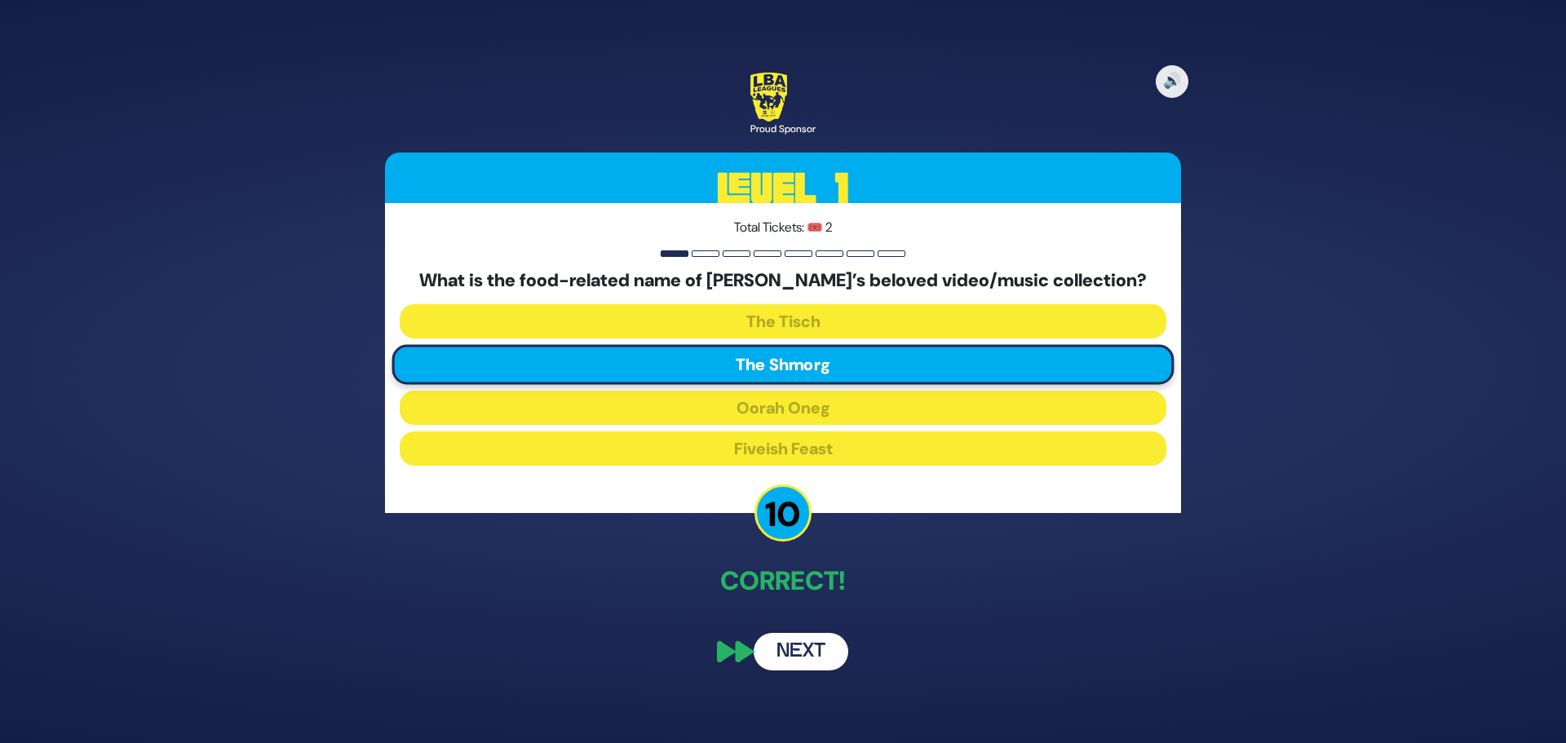 Image resolution: width=1566 pixels, height=743 pixels. Describe the element at coordinates (783, 449) in the screenshot. I see `button: Fiveish Feast` at that location.